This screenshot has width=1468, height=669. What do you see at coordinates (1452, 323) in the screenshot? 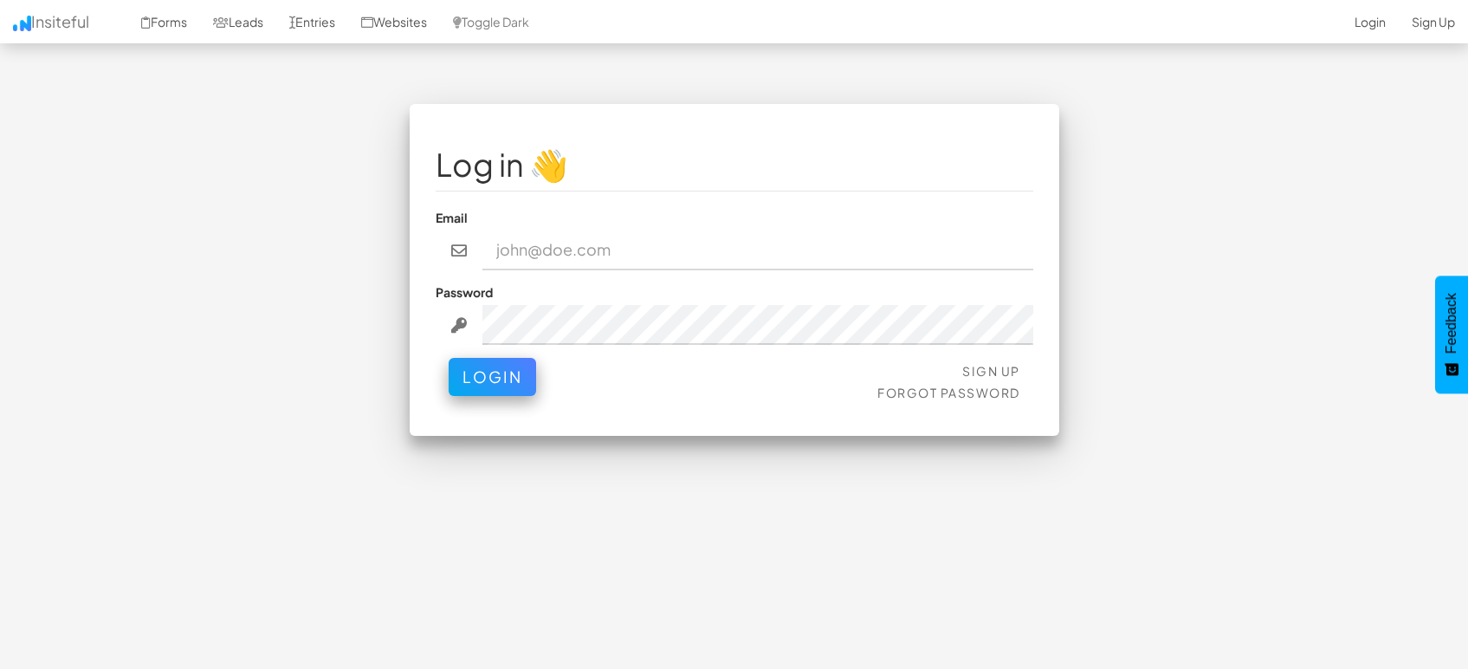
I see `span: Feedback` at bounding box center [1452, 323].